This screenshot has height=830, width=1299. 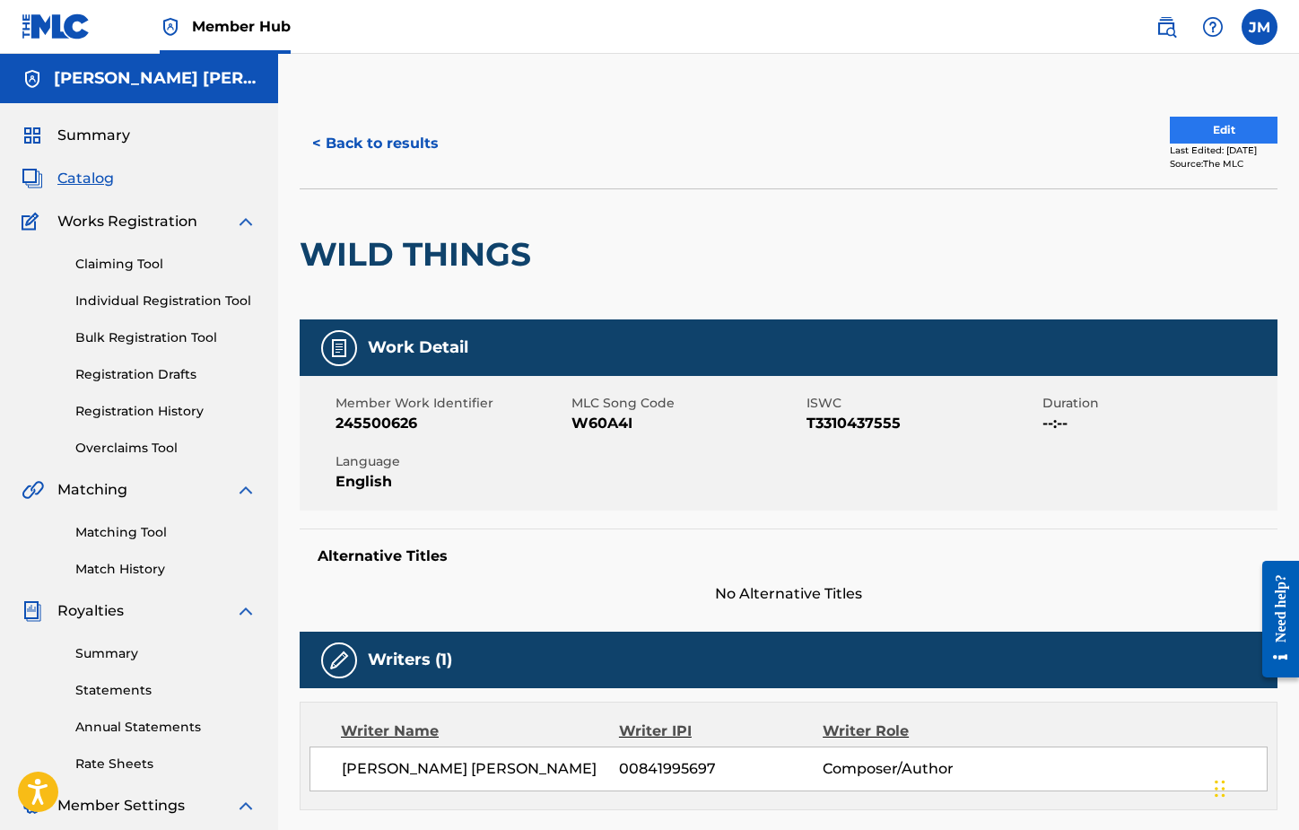 What do you see at coordinates (166, 690) in the screenshot?
I see `a: Statements` at bounding box center [166, 690].